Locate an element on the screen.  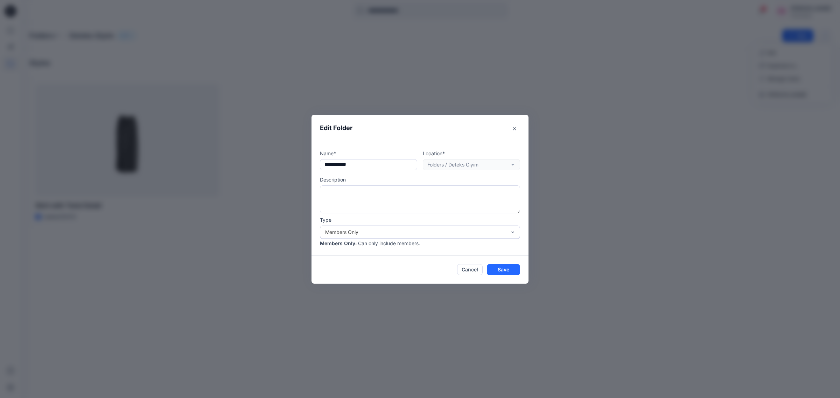
button: Cancel is located at coordinates (470, 270).